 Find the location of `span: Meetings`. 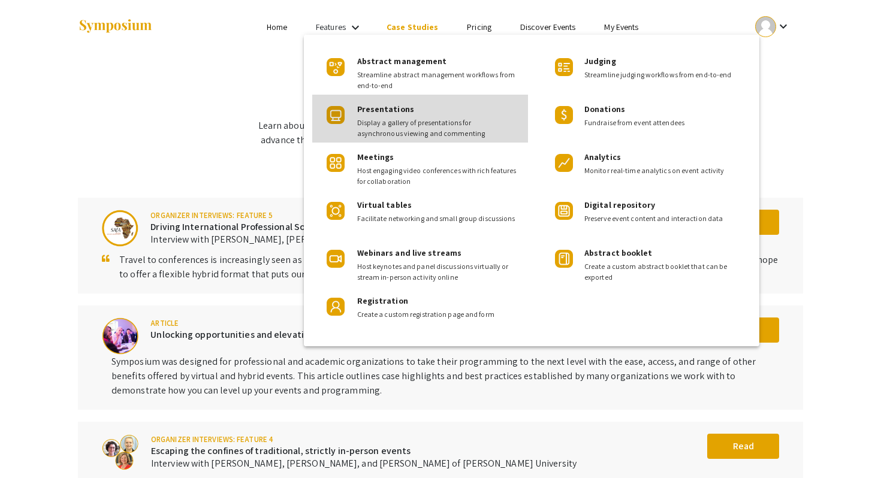

span: Meetings is located at coordinates (376, 157).